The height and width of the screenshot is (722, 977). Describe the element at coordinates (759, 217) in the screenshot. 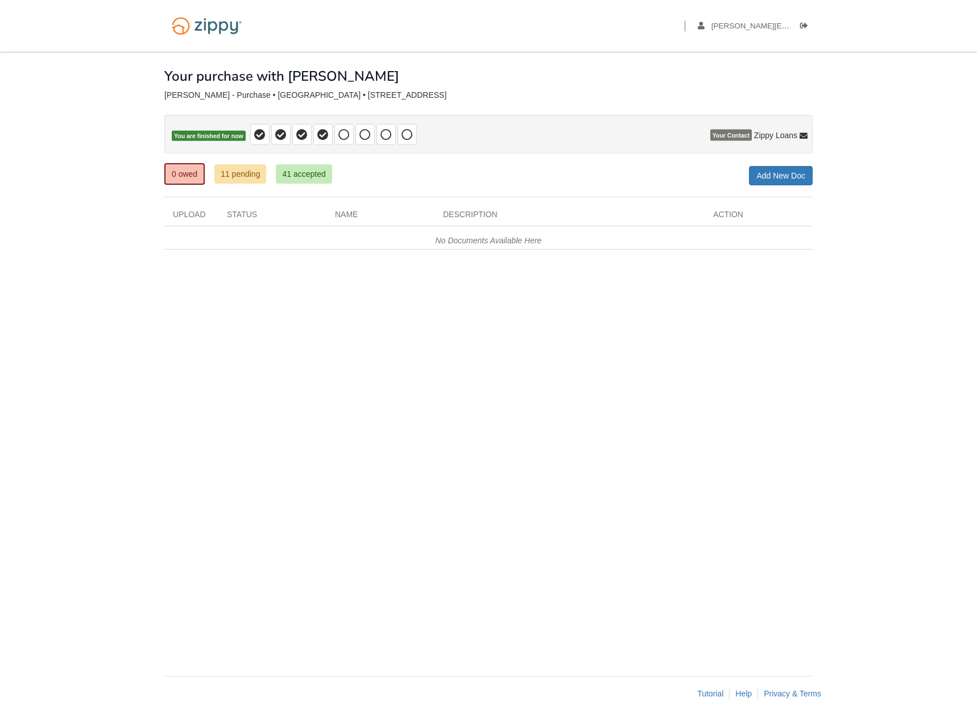

I see `div: Action` at that location.